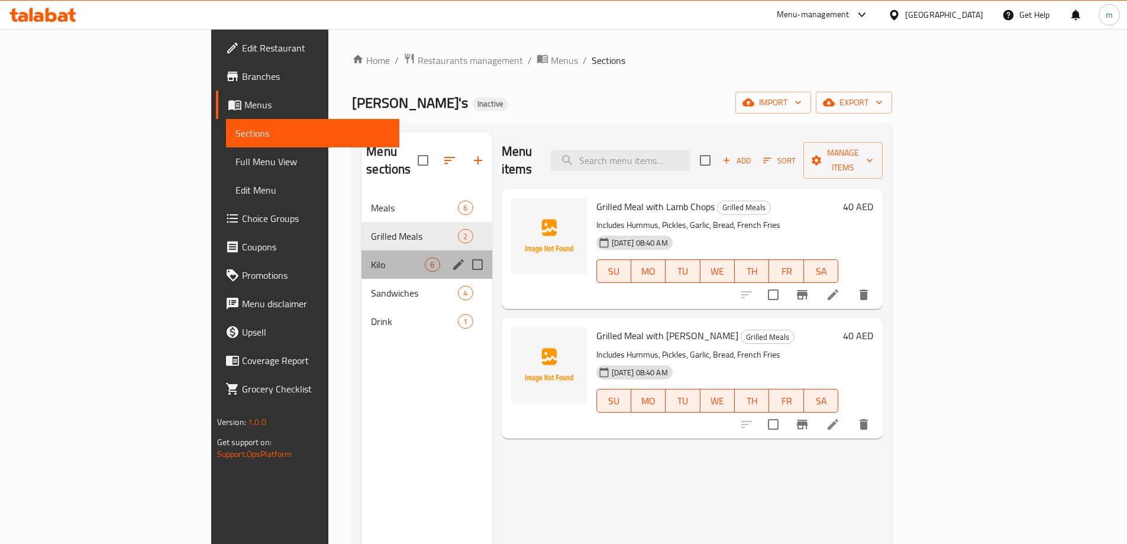 This screenshot has width=1127, height=544. Describe the element at coordinates (549, 365) in the screenshot. I see `img: Grilled Meal with Arayes` at that location.